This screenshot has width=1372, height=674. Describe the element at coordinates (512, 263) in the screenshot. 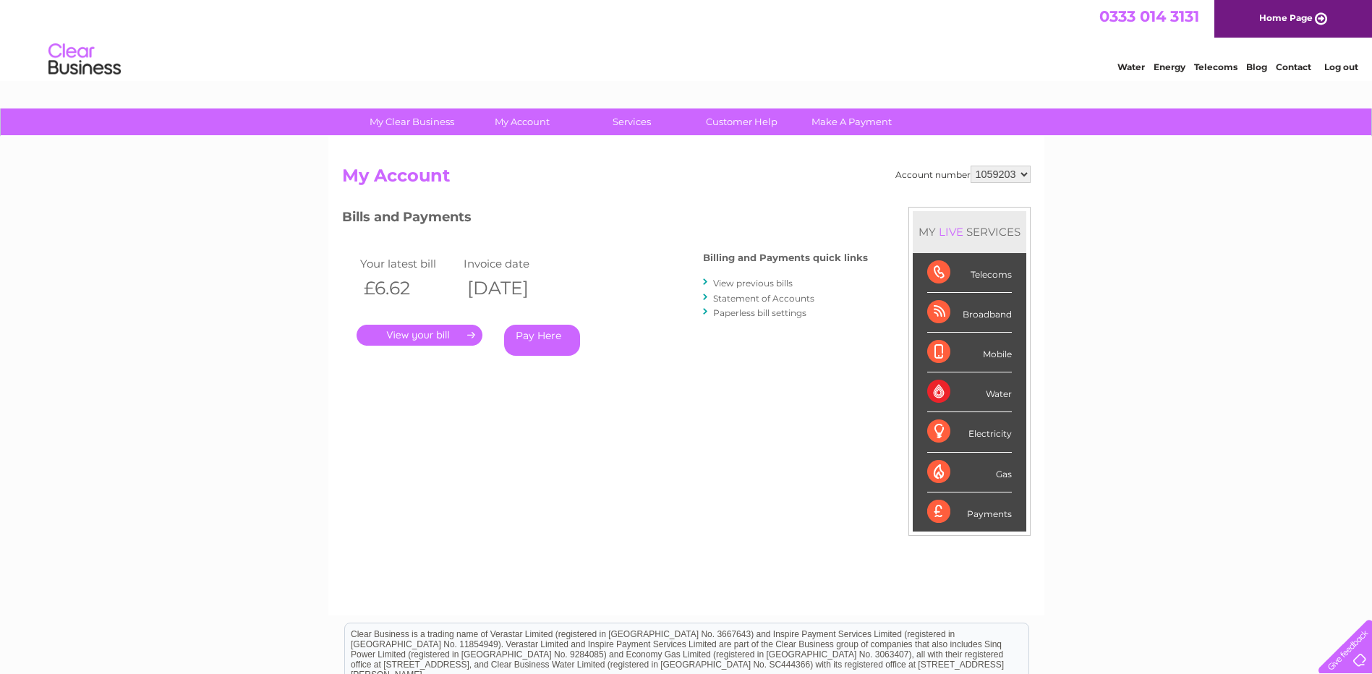

I see `td: Invoice date` at that location.